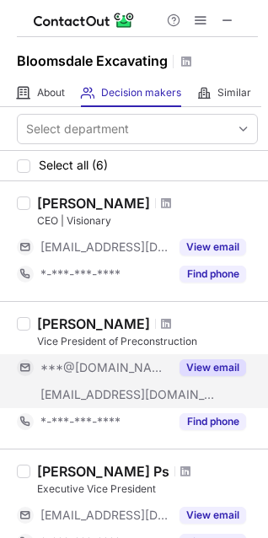 The width and height of the screenshot is (268, 538). What do you see at coordinates (84, 20) in the screenshot?
I see `img: ContactOut v5.3.10` at bounding box center [84, 20].